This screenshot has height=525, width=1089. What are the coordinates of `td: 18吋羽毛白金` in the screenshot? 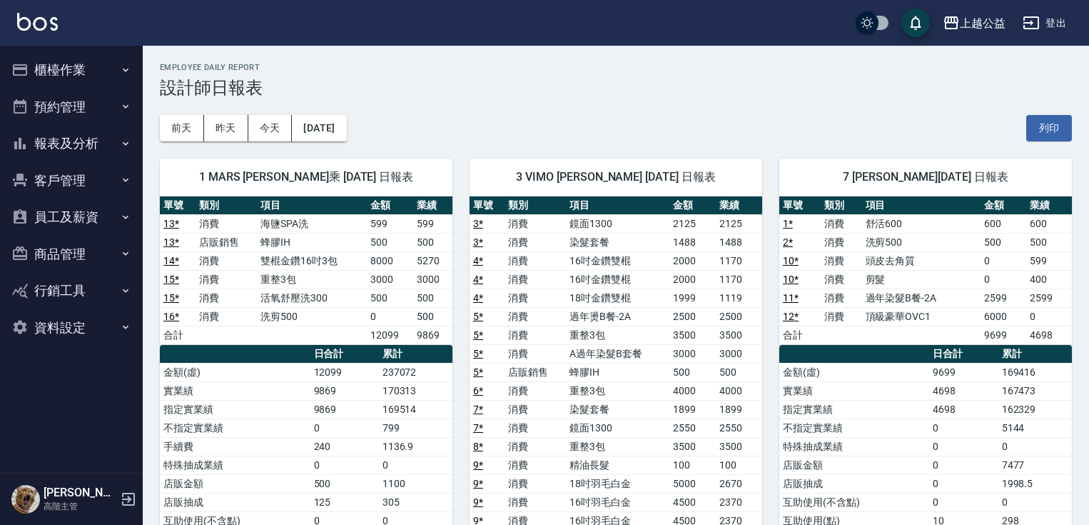 It's located at (617, 483).